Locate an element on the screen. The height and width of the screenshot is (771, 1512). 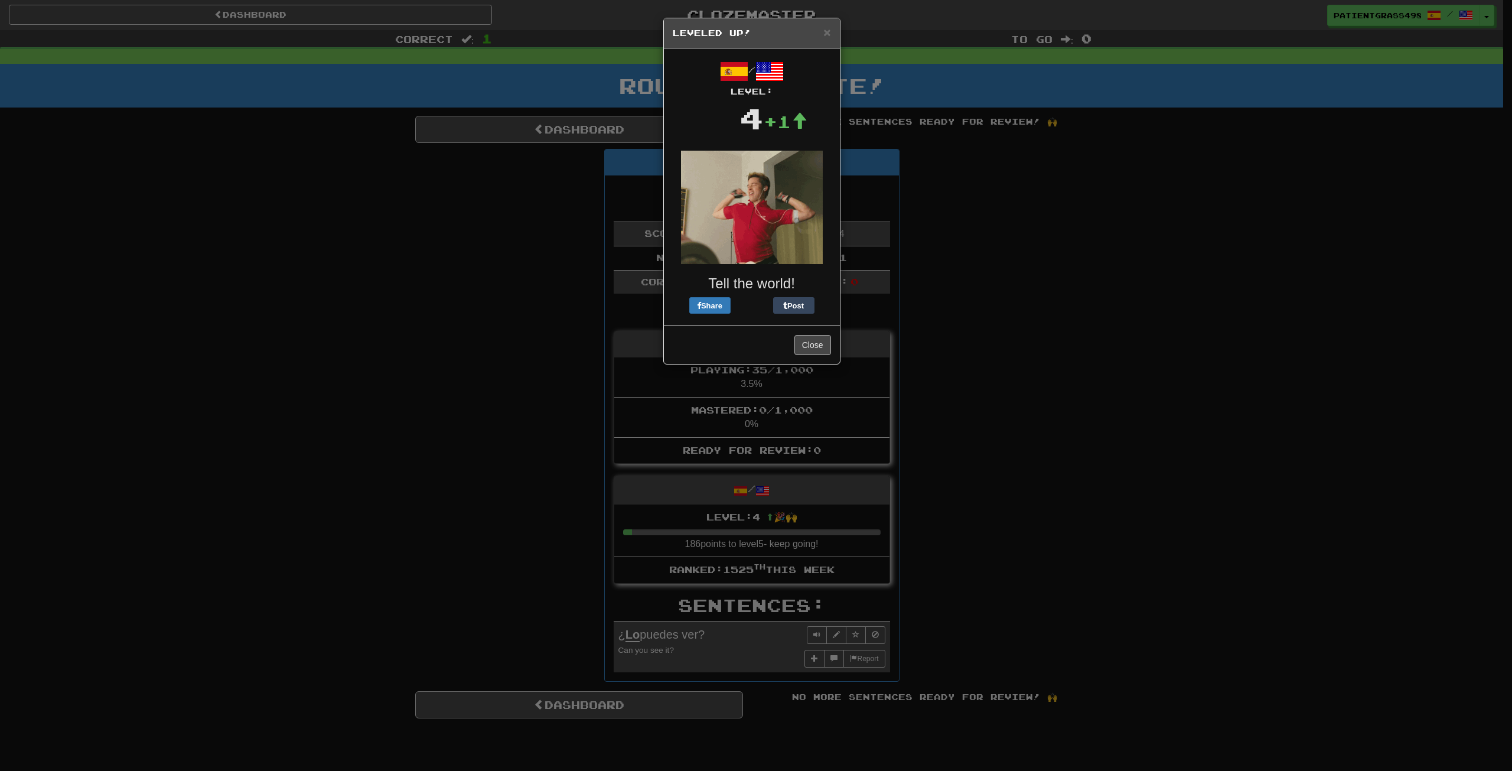
h3: Tell the world! is located at coordinates (752, 284).